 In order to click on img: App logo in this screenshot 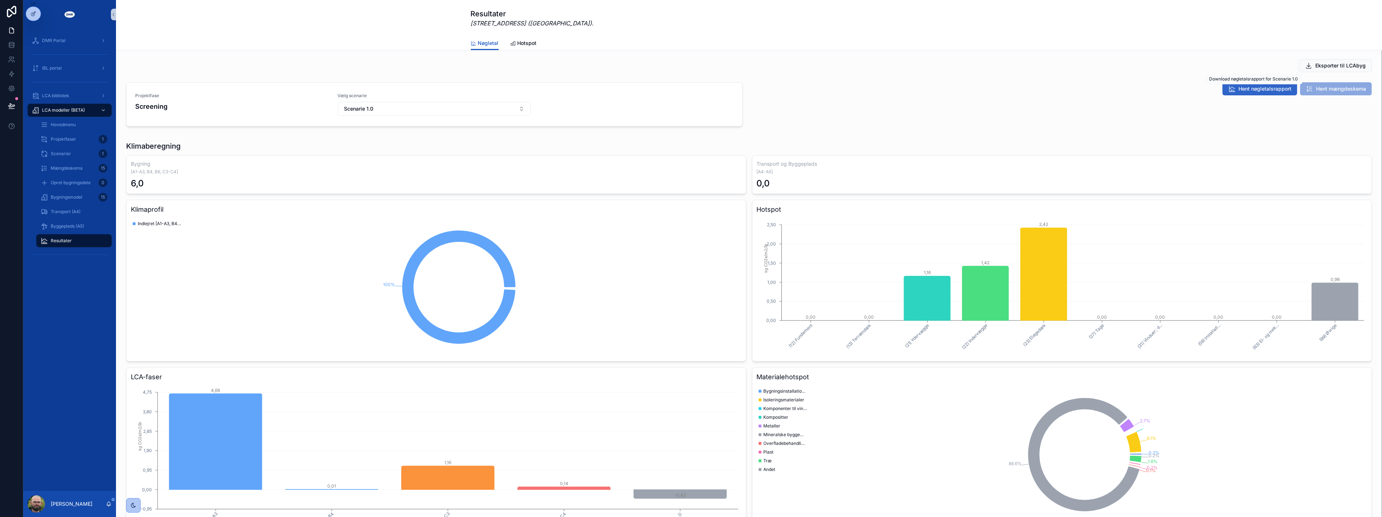, I will do `click(70, 14)`.